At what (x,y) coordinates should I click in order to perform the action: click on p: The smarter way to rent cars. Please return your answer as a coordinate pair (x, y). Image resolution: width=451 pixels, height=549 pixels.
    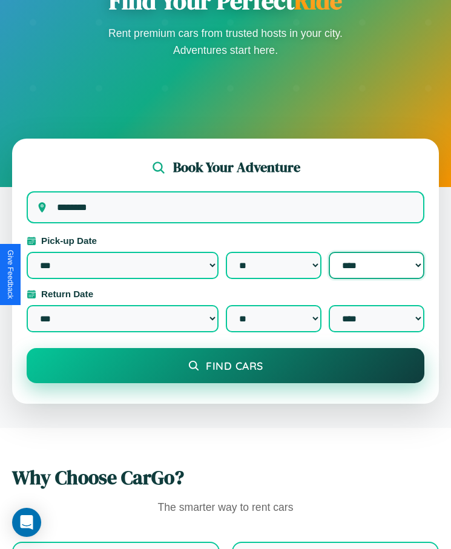
    Looking at the image, I should click on (225, 508).